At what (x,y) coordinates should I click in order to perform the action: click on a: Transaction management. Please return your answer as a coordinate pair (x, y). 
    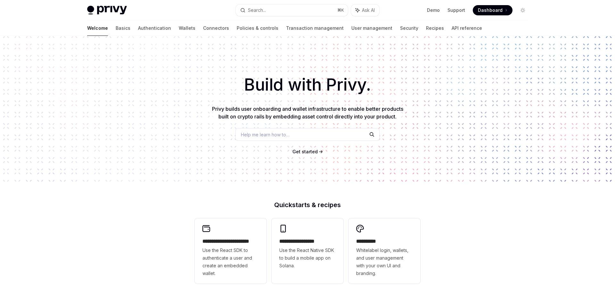
    Looking at the image, I should click on (315, 28).